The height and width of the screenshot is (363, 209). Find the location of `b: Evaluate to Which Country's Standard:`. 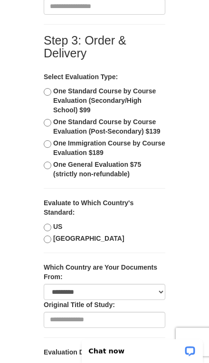

b: Evaluate to Which Country's Standard: is located at coordinates (88, 208).